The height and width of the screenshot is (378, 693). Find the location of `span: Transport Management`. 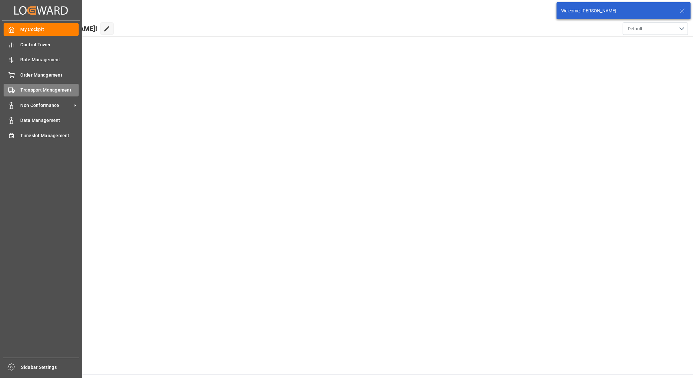

span: Transport Management is located at coordinates (50, 90).